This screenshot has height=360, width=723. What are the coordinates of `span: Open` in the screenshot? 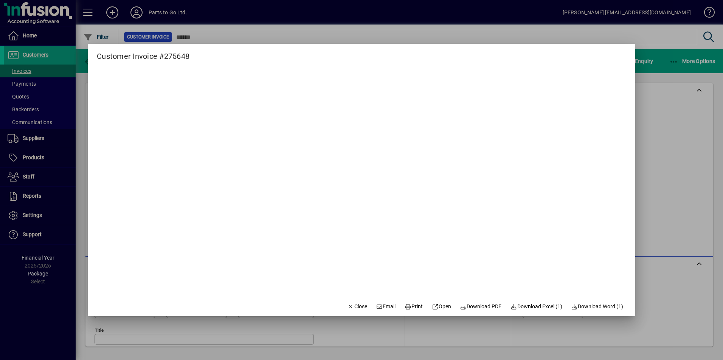 It's located at (441, 307).